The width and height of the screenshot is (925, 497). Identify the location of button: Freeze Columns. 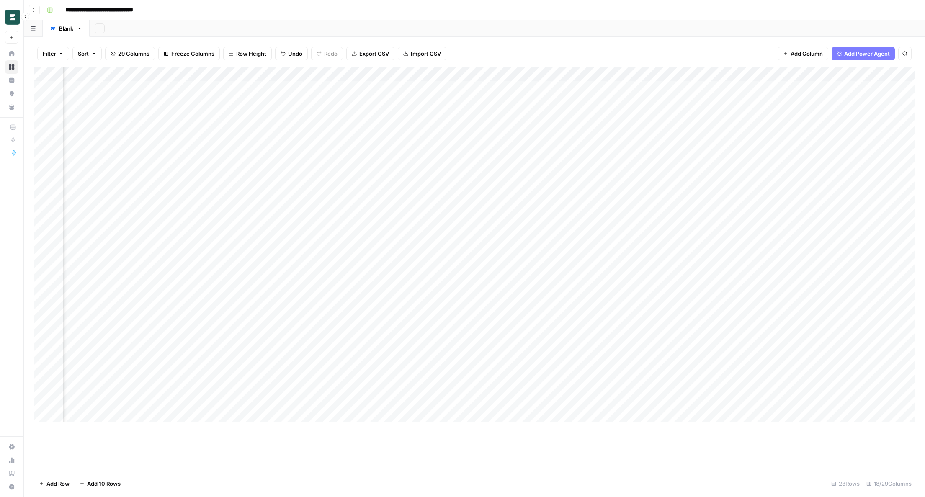
(189, 54).